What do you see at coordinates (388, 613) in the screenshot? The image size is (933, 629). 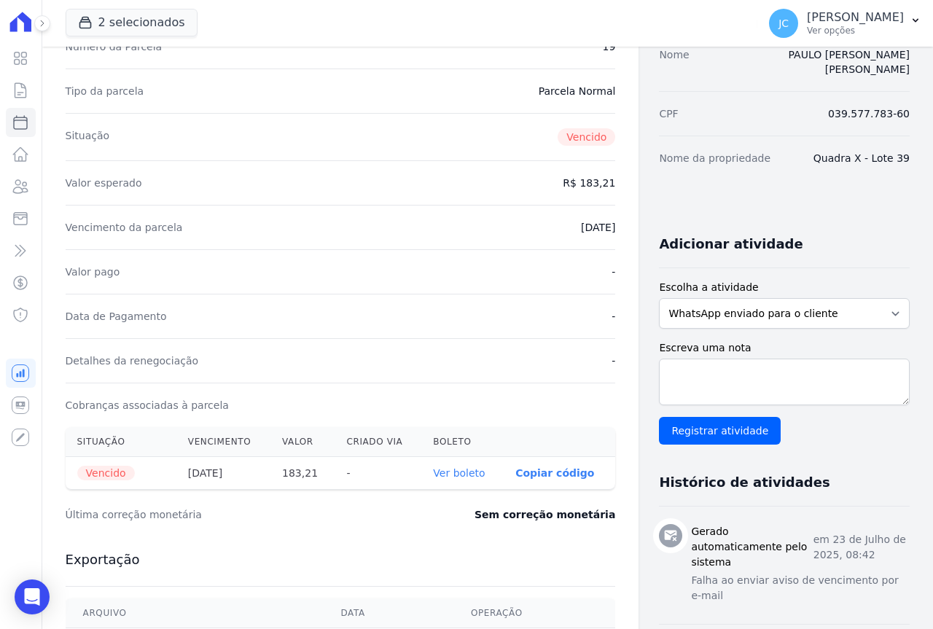 I see `th: Data` at bounding box center [388, 613].